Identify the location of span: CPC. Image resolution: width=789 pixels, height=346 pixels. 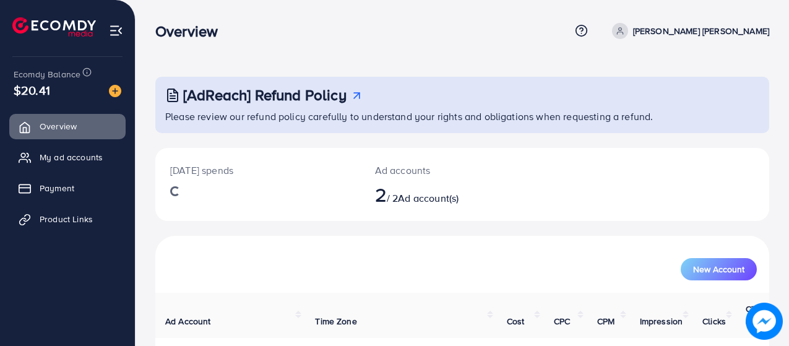
(562, 321).